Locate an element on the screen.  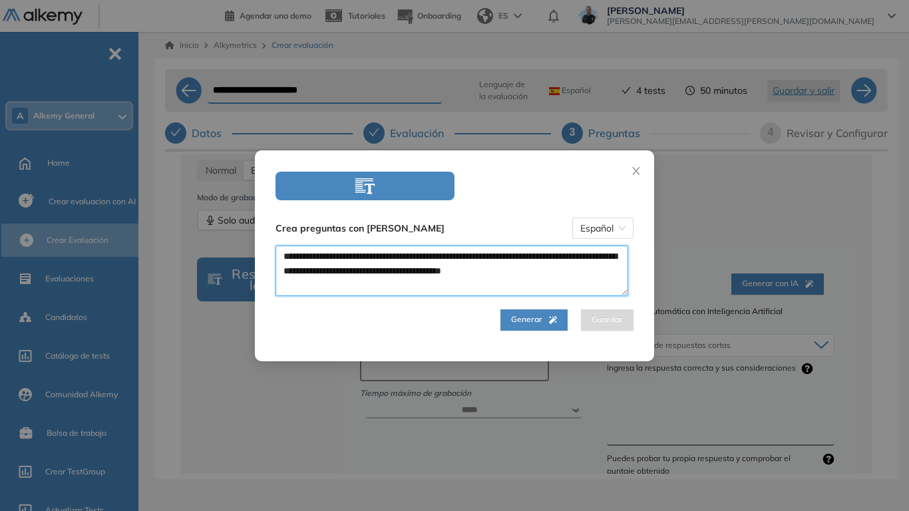
span: Guardar is located at coordinates (607, 319).